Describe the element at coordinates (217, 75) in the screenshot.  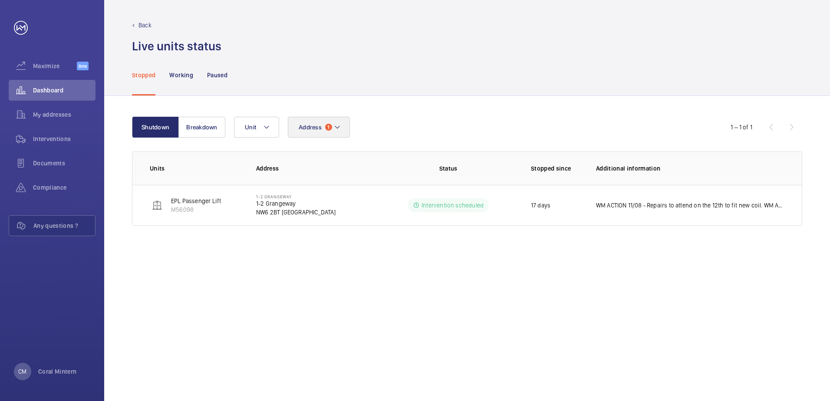
I see `p: Paused` at that location.